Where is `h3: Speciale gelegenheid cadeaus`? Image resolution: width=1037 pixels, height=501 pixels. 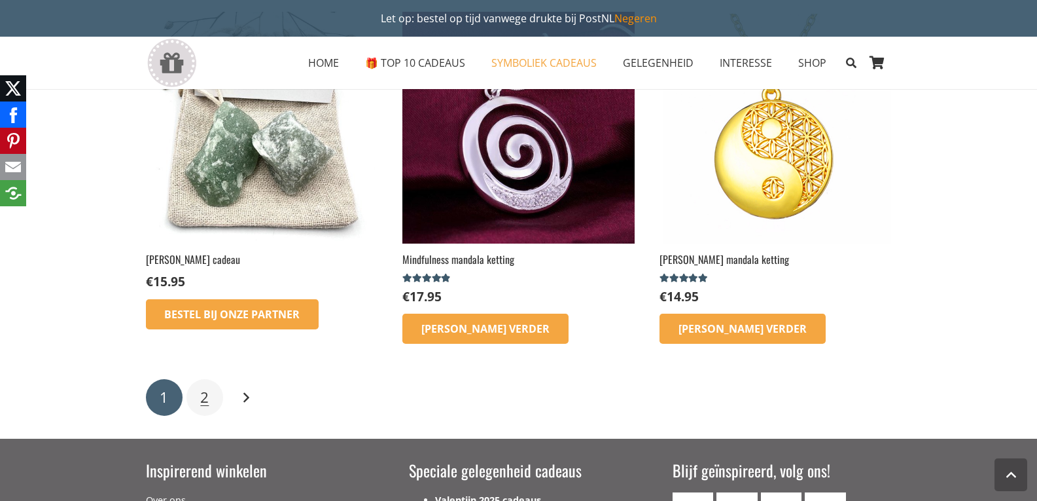
h3: Speciale gelegenheid cadeaus is located at coordinates (518, 471).